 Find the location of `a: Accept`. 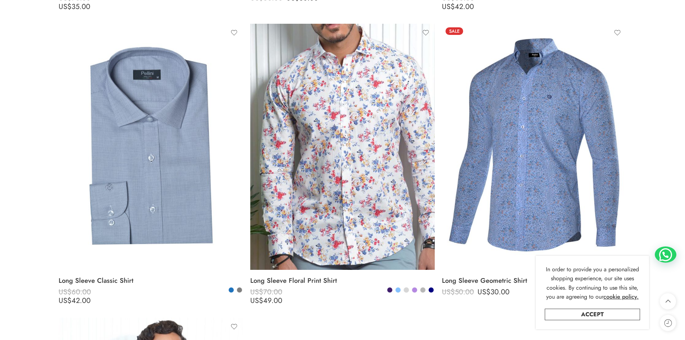

a: Accept is located at coordinates (592, 314).